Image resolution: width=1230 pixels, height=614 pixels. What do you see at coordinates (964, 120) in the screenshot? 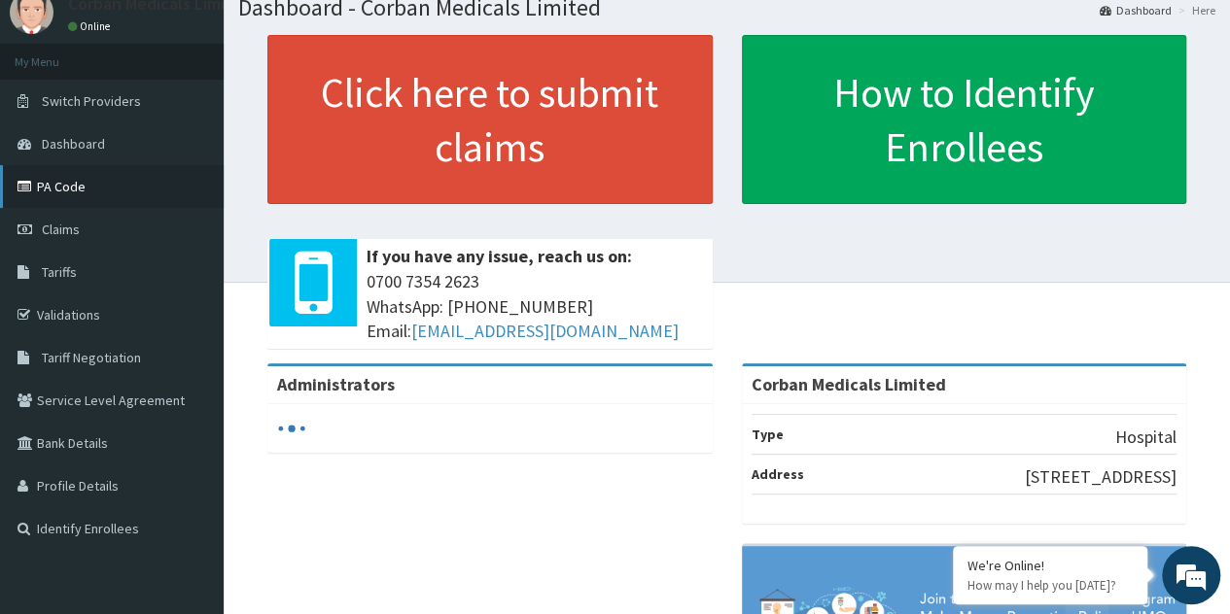
I see `a: How to Identify Enrollees` at bounding box center [964, 120].